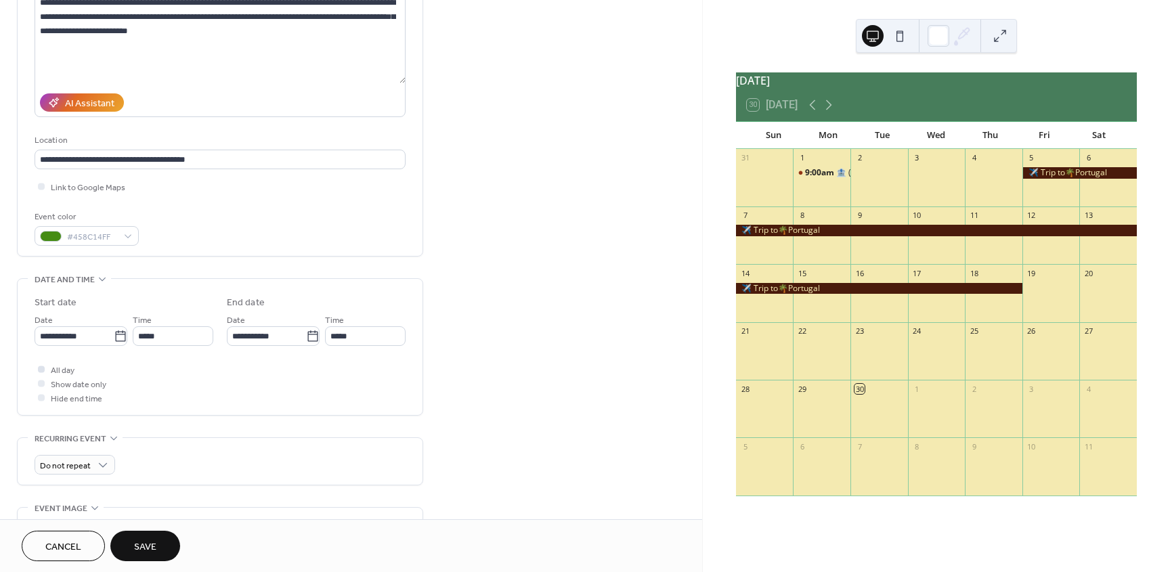 The height and width of the screenshot is (572, 1170). I want to click on div: 31, so click(745, 158).